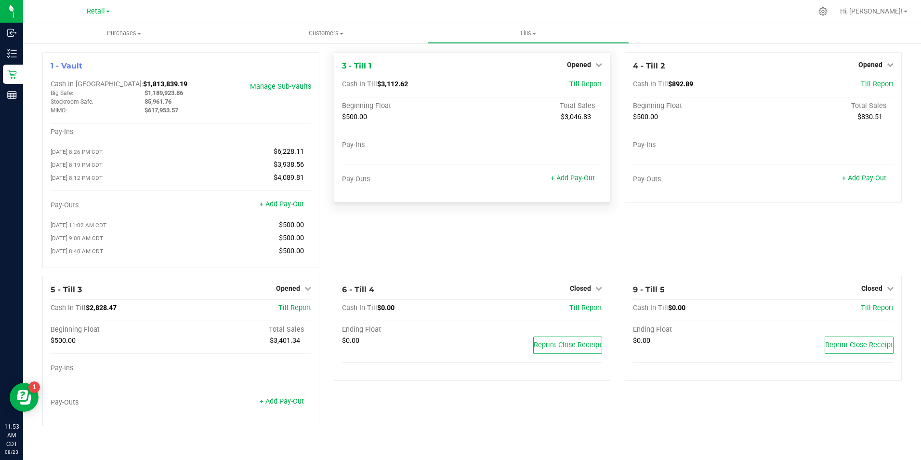 The height and width of the screenshot is (460, 921). Describe the element at coordinates (72, 102) in the screenshot. I see `span: Stockroom Safe:` at that location.